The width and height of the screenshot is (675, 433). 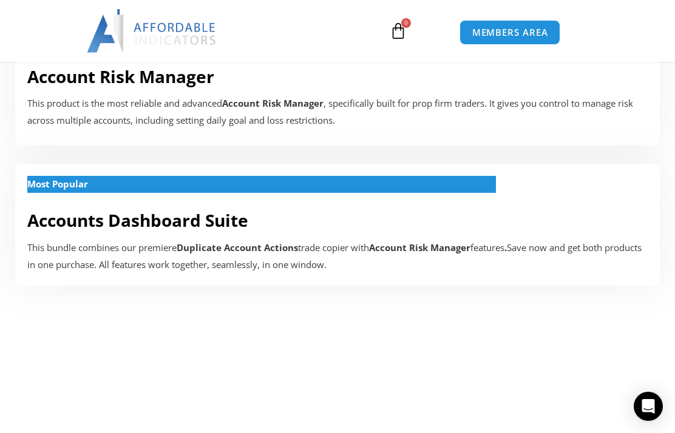 What do you see at coordinates (138, 220) in the screenshot?
I see `a: Accounts Dashboard Suite` at bounding box center [138, 220].